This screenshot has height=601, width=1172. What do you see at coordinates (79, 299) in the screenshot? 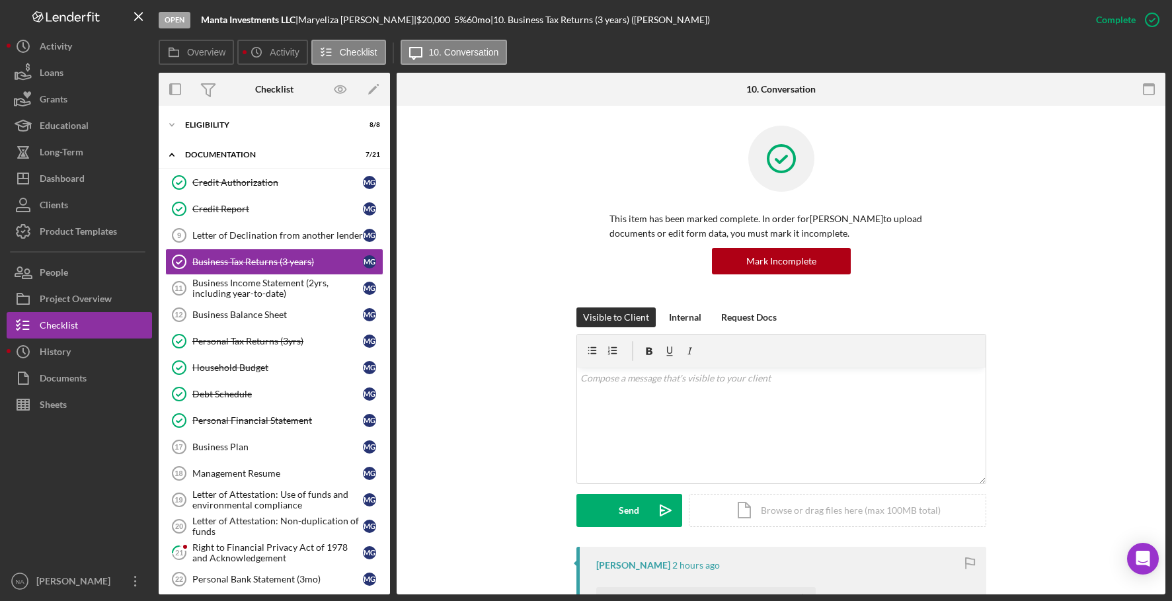
I see `button: Project Overview` at bounding box center [79, 299].